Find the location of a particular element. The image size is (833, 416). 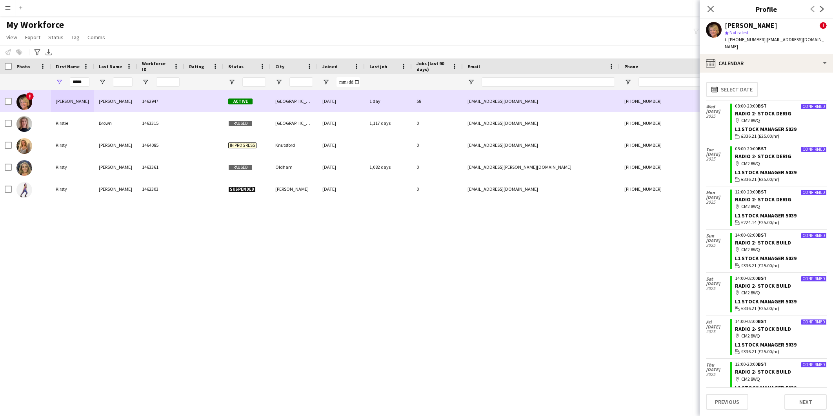

span: View is located at coordinates (12, 37).